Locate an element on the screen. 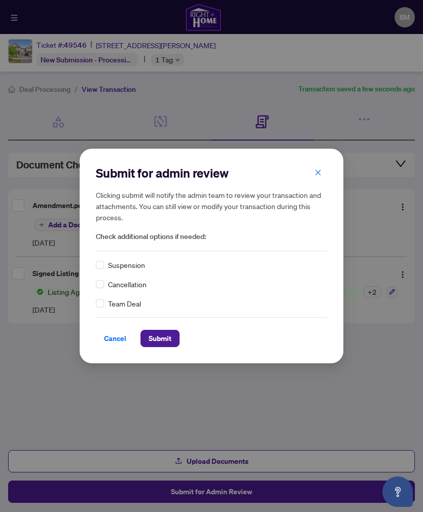  span: Suspension is located at coordinates (126, 265).